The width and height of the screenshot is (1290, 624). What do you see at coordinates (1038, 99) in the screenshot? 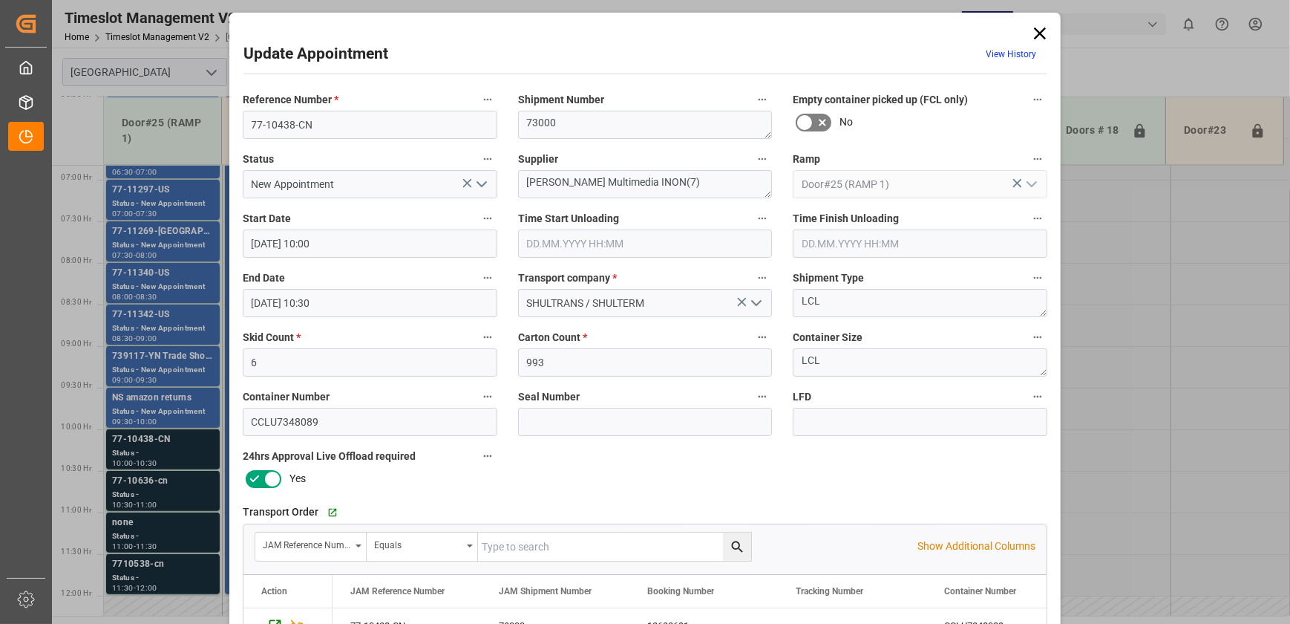
I see `button: Empty container picked up (FCL only)` at bounding box center [1038, 99].